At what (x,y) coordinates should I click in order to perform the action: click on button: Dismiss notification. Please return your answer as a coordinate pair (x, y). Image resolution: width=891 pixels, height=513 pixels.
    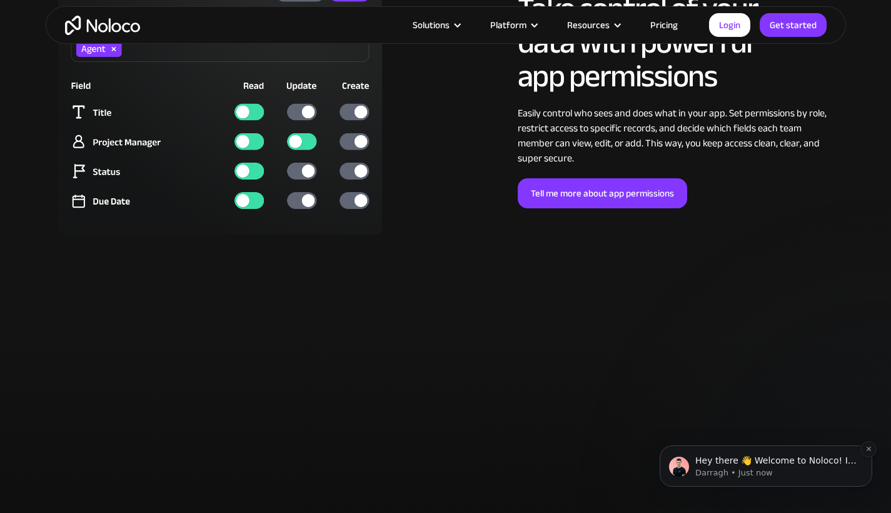
    Looking at the image, I should click on (228, 82).